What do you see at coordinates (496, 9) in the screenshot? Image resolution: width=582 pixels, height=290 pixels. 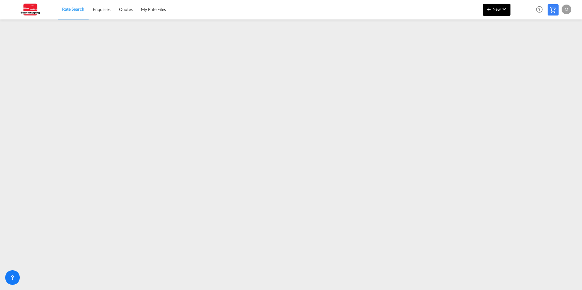 I see `span: New` at bounding box center [496, 9].